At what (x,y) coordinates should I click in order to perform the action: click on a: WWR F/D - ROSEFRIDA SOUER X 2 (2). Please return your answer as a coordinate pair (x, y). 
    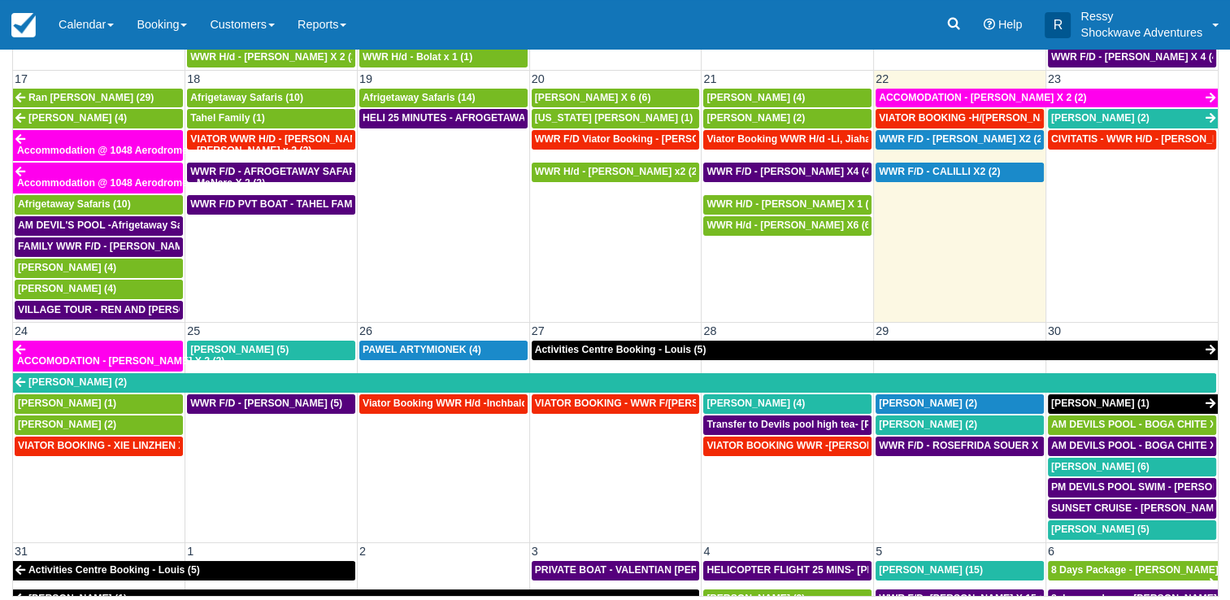
    Looking at the image, I should click on (959, 446).